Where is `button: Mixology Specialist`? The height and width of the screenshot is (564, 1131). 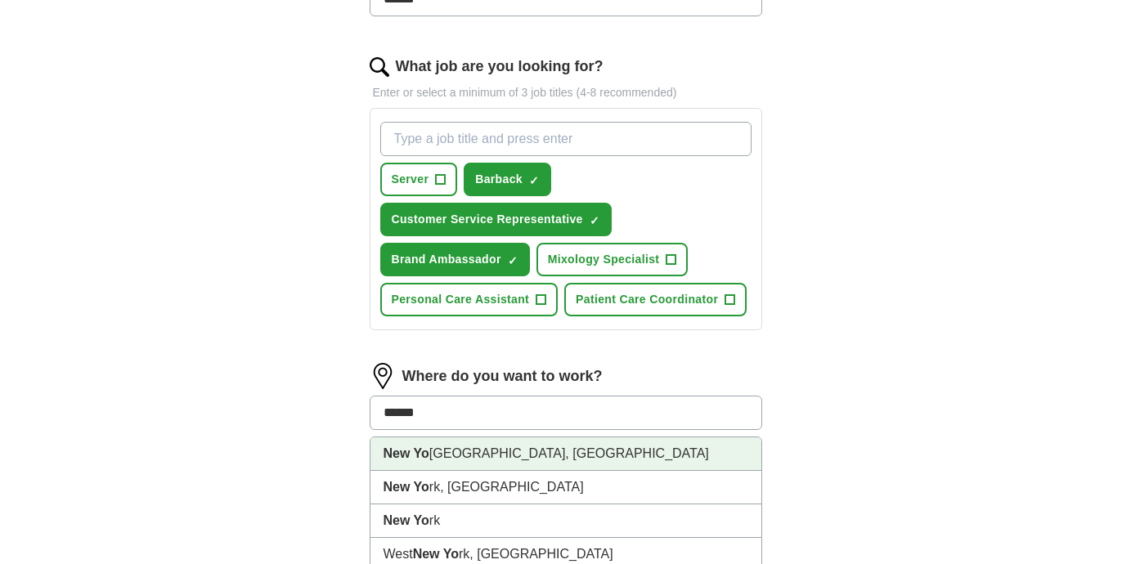 button: Mixology Specialist is located at coordinates (612, 259).